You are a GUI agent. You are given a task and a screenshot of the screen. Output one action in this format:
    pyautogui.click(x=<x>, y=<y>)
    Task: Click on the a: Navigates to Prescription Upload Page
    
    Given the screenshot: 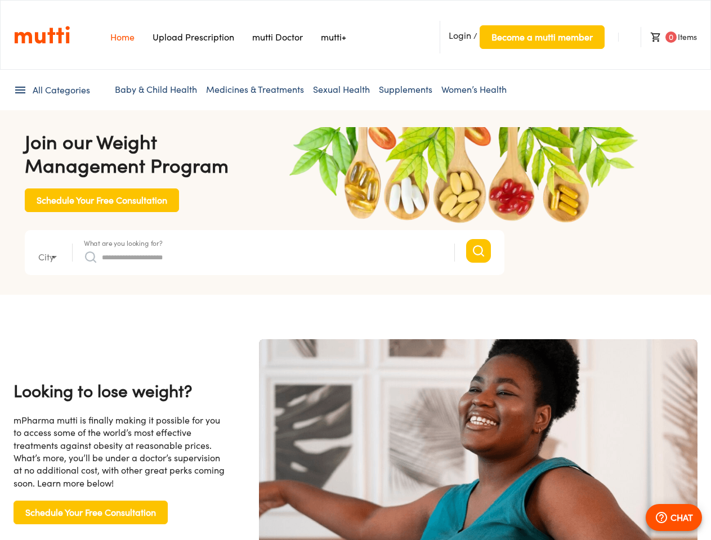 What is the action you would take?
    pyautogui.click(x=193, y=37)
    